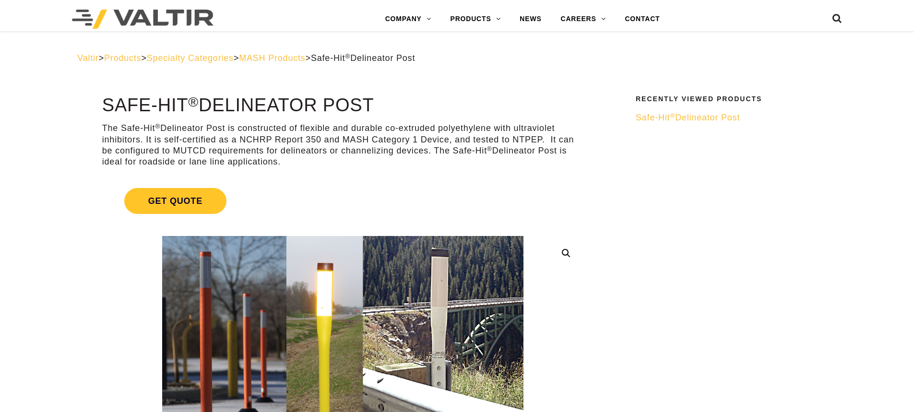  I want to click on a: Products, so click(122, 58).